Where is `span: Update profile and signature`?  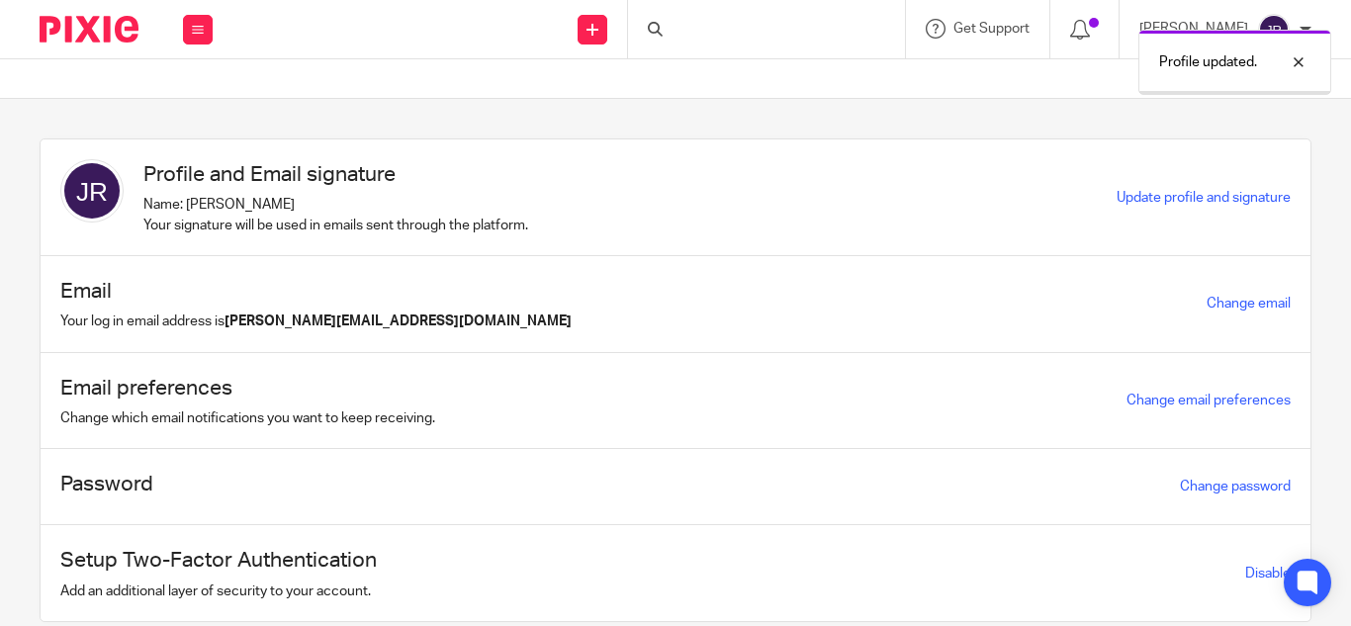
span: Update profile and signature is located at coordinates (1204, 198).